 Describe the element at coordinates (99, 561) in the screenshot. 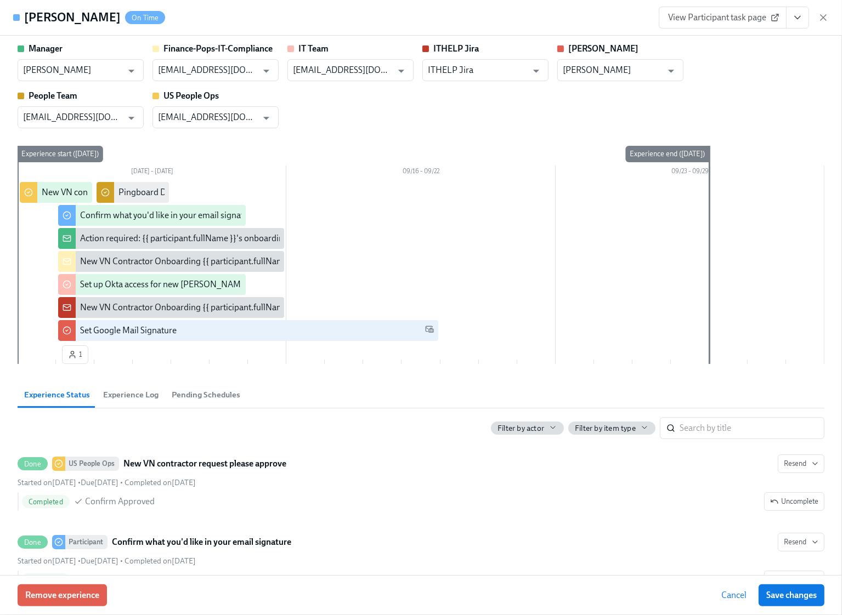

I see `span: Monday, September 15th 2025, 6:00 pm` at that location.